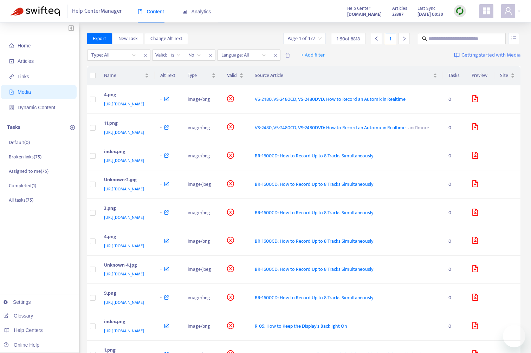  Describe the element at coordinates (313, 55) in the screenshot. I see `span: + Add filter` at that location.